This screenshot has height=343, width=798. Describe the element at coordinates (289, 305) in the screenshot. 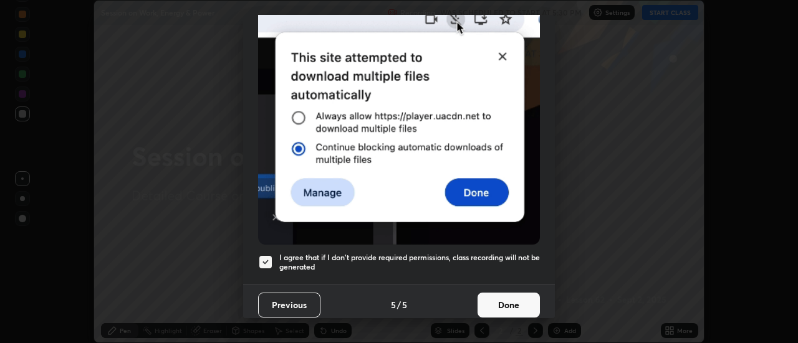

I see `button: Previous` at that location.